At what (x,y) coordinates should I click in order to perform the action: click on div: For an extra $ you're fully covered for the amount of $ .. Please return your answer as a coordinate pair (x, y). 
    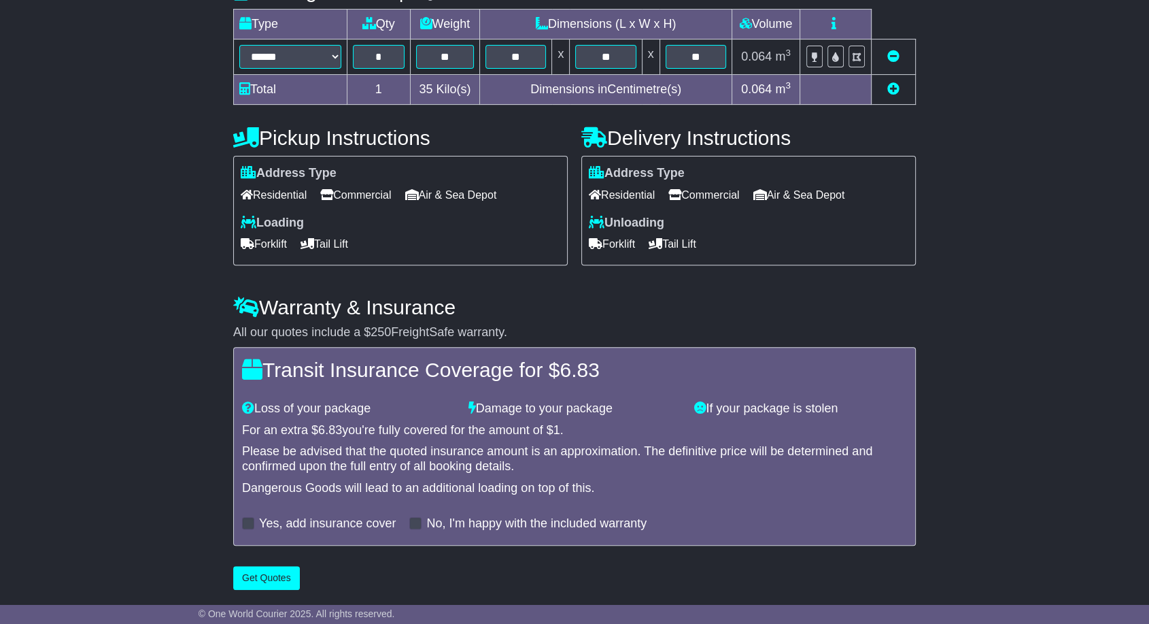
    Looking at the image, I should click on (575, 430).